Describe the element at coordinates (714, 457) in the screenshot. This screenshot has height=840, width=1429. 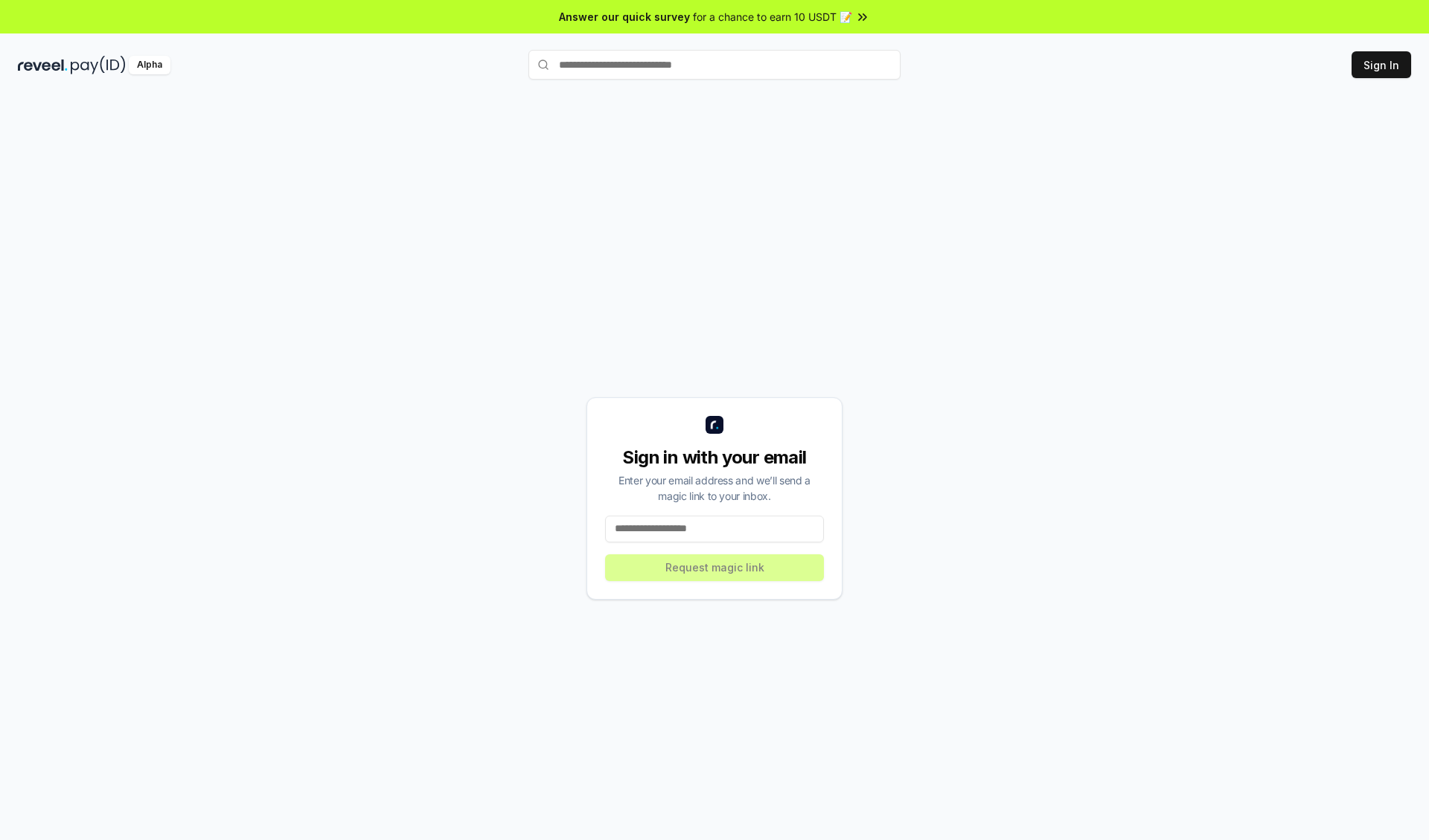
I see `div: Sign in with your email` at that location.